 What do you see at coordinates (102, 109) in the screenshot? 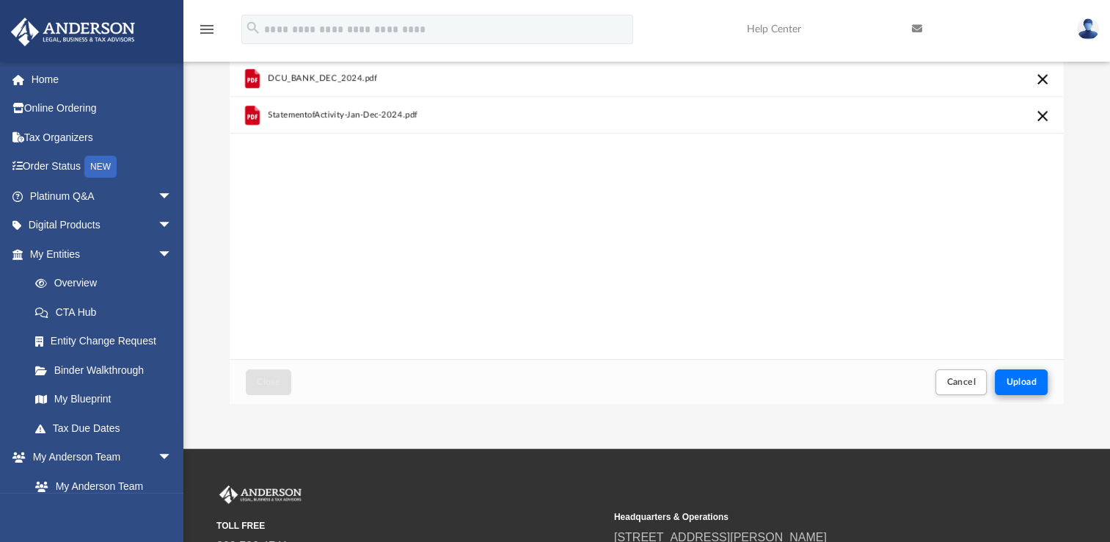
I see `a: Online Ordering` at bounding box center [102, 109].